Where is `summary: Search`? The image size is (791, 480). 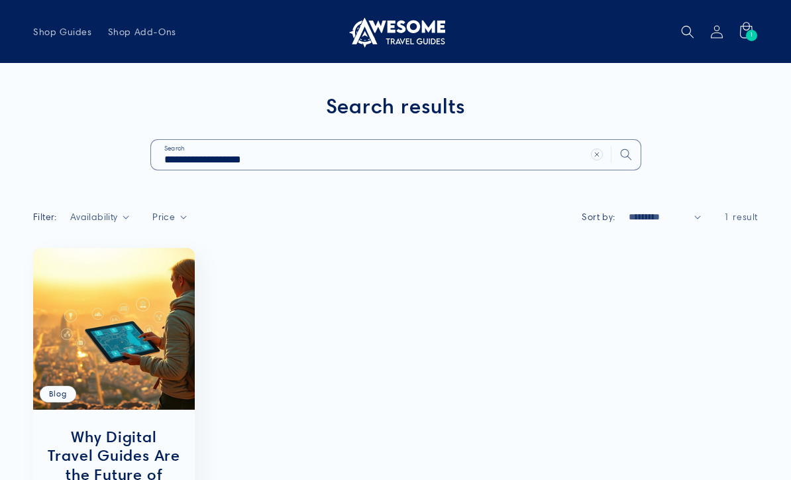
summary: Search is located at coordinates (688, 32).